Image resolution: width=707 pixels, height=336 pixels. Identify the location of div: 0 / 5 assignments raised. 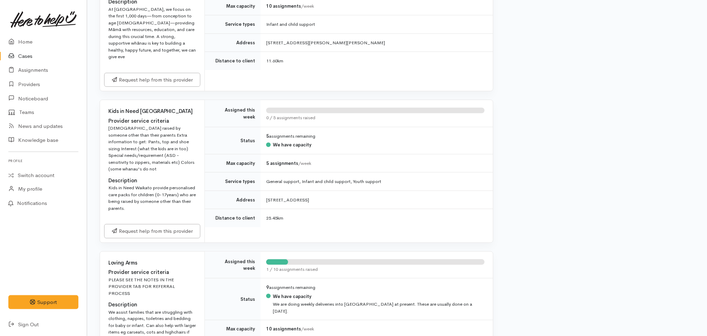
(375, 118).